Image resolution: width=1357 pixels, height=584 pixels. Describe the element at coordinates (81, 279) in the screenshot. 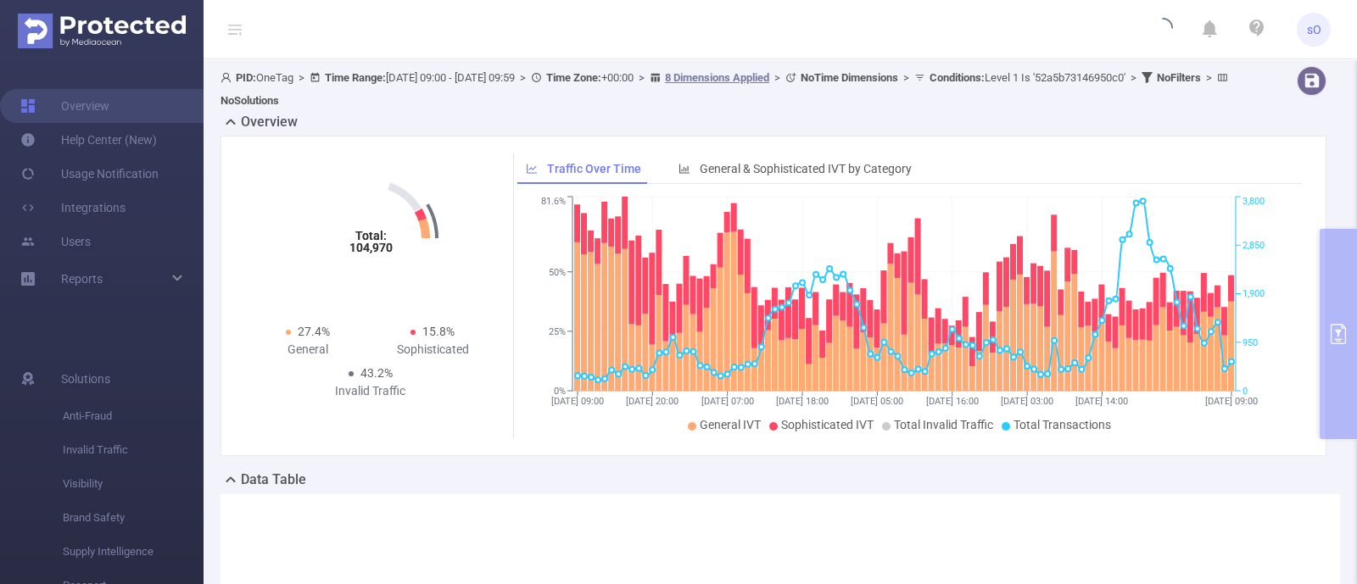

I see `span: Reports` at that location.